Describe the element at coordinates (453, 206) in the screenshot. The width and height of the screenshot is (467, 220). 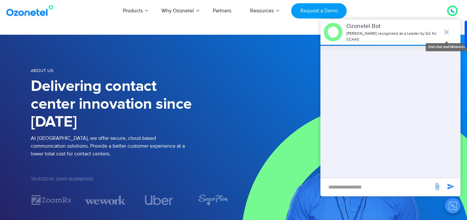
I see `button: Close chat` at that location.